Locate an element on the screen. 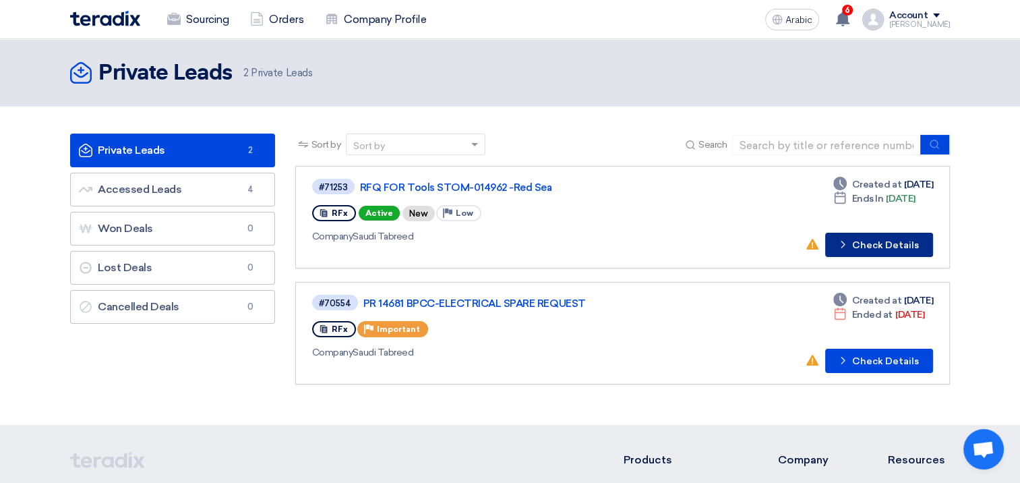 The image size is (1020, 483). a: Cancelled Deals0 is located at coordinates (173, 307).